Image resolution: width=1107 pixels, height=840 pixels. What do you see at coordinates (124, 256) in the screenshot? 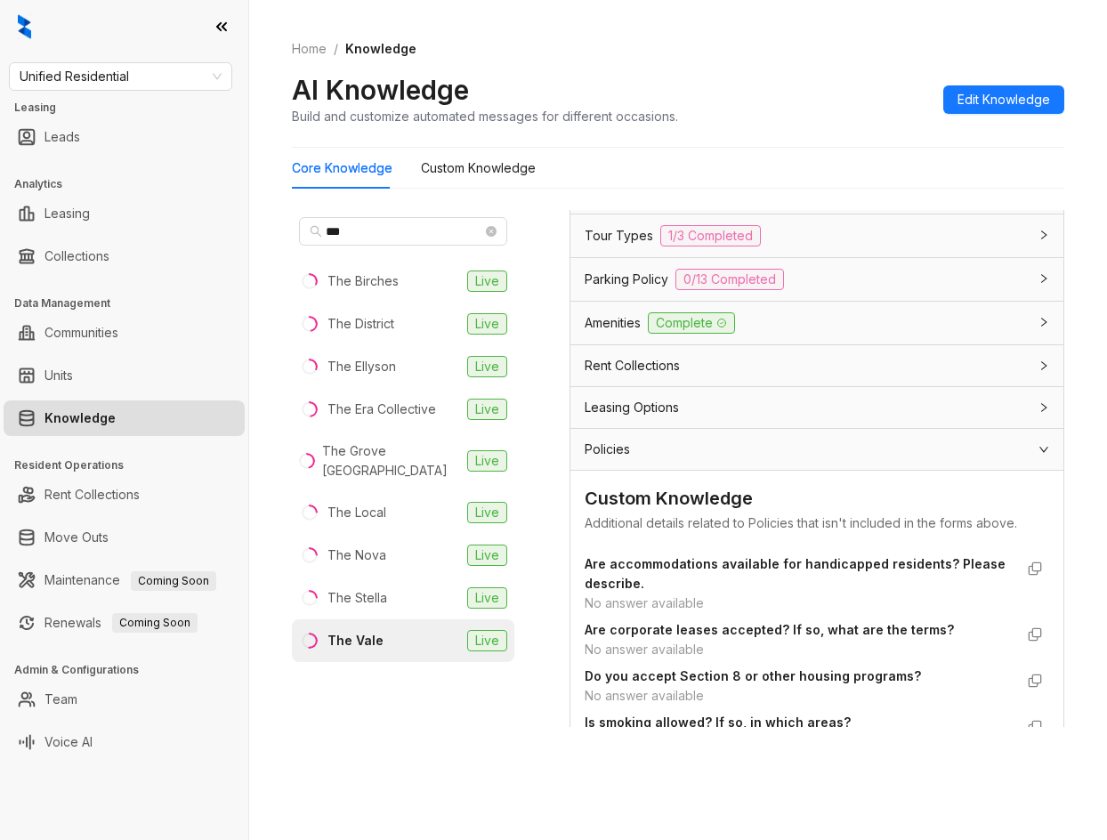
I see `li: Collections` at bounding box center [124, 256].